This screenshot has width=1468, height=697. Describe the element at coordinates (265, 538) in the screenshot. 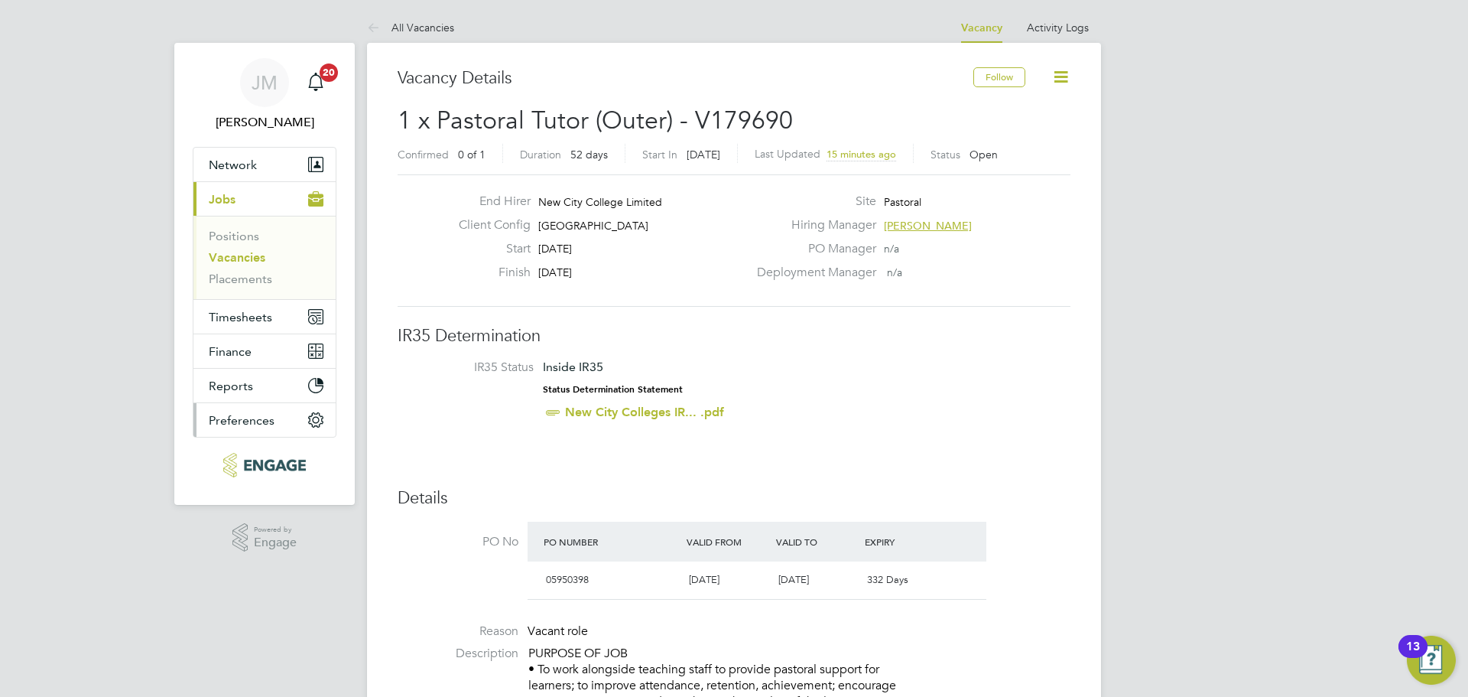

I see `a: Powered byEngage` at that location.